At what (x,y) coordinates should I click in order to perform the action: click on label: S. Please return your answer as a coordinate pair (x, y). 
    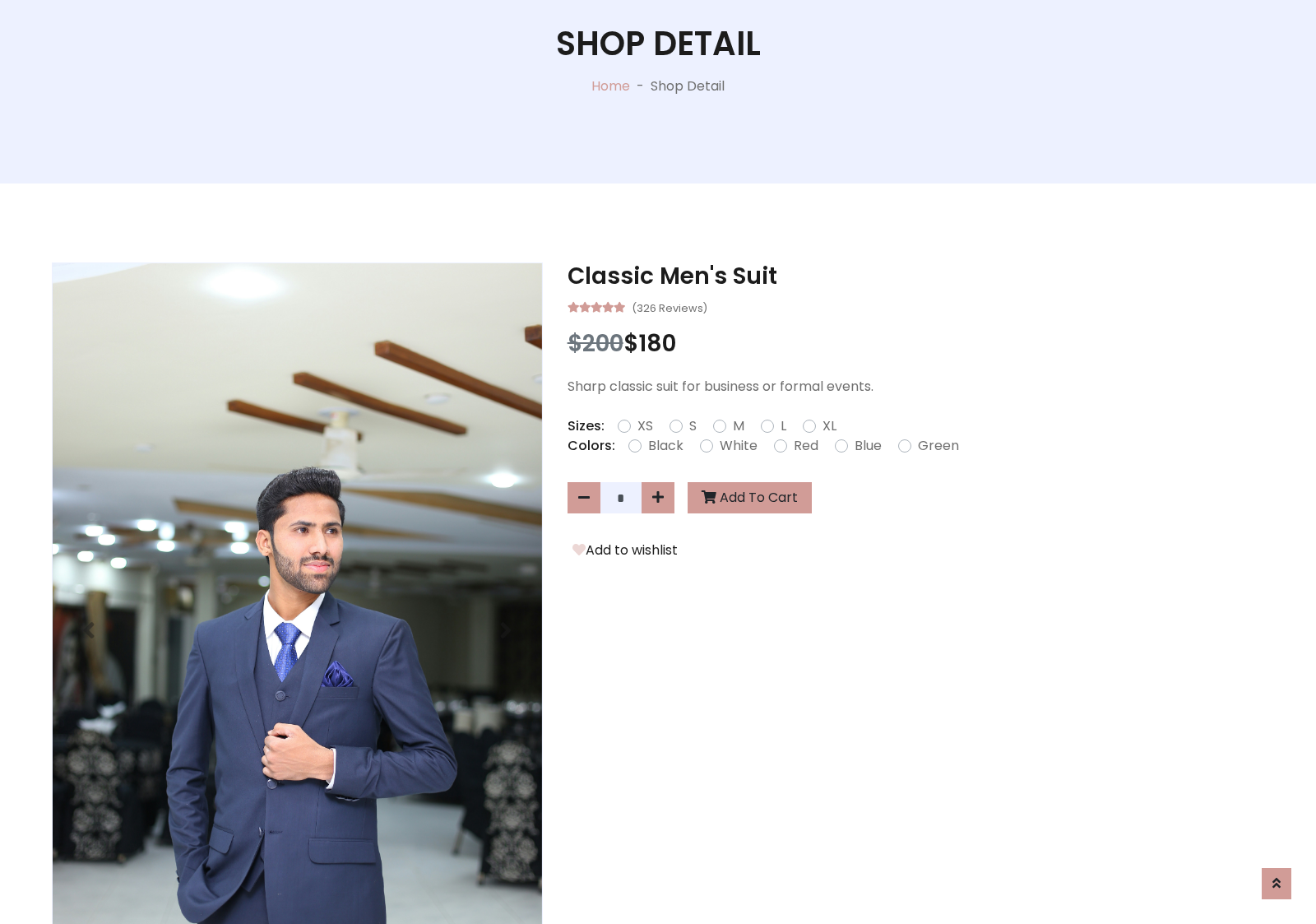
    Looking at the image, I should click on (693, 426).